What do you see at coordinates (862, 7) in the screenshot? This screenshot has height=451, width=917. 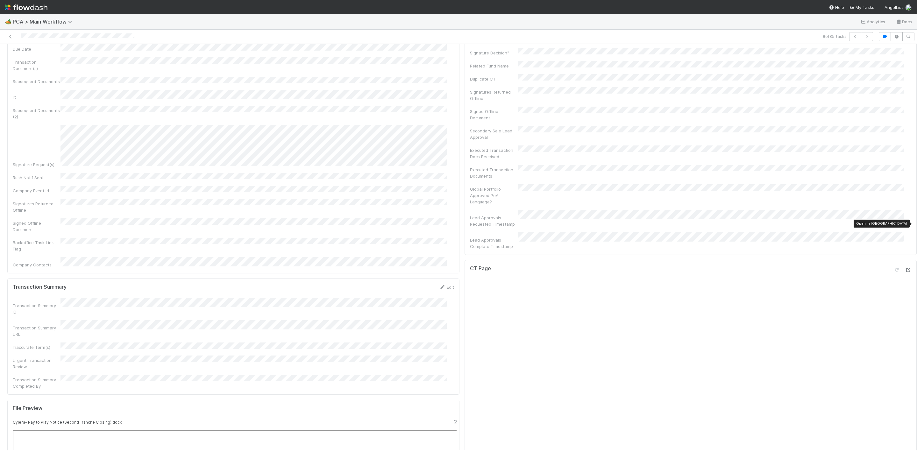 I see `a: My Tasks` at bounding box center [862, 7].